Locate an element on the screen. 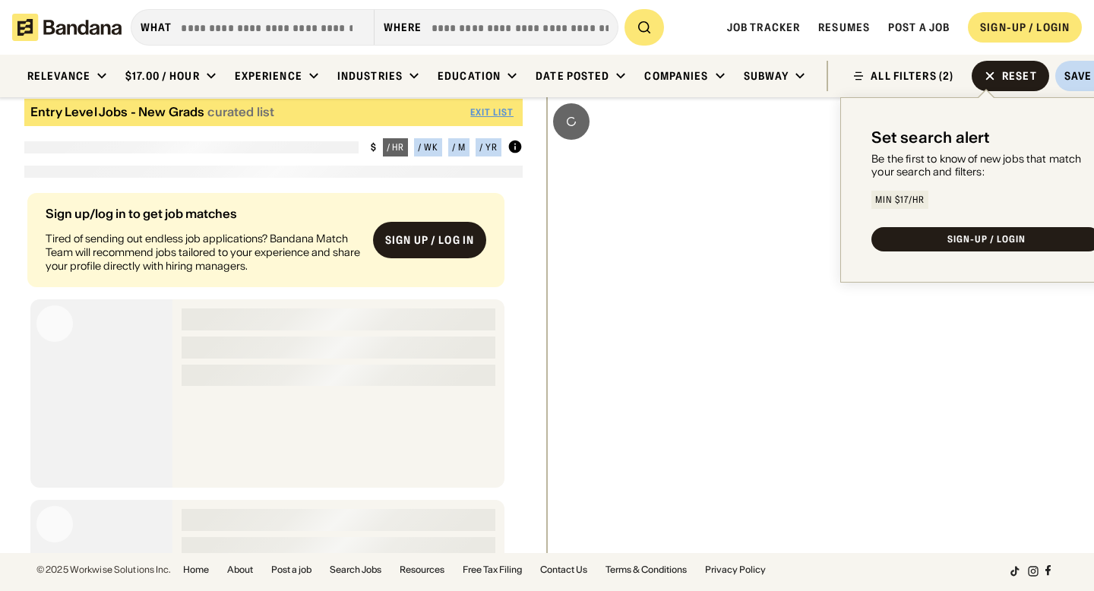 The width and height of the screenshot is (1094, 591). div: / wk is located at coordinates (428, 147).